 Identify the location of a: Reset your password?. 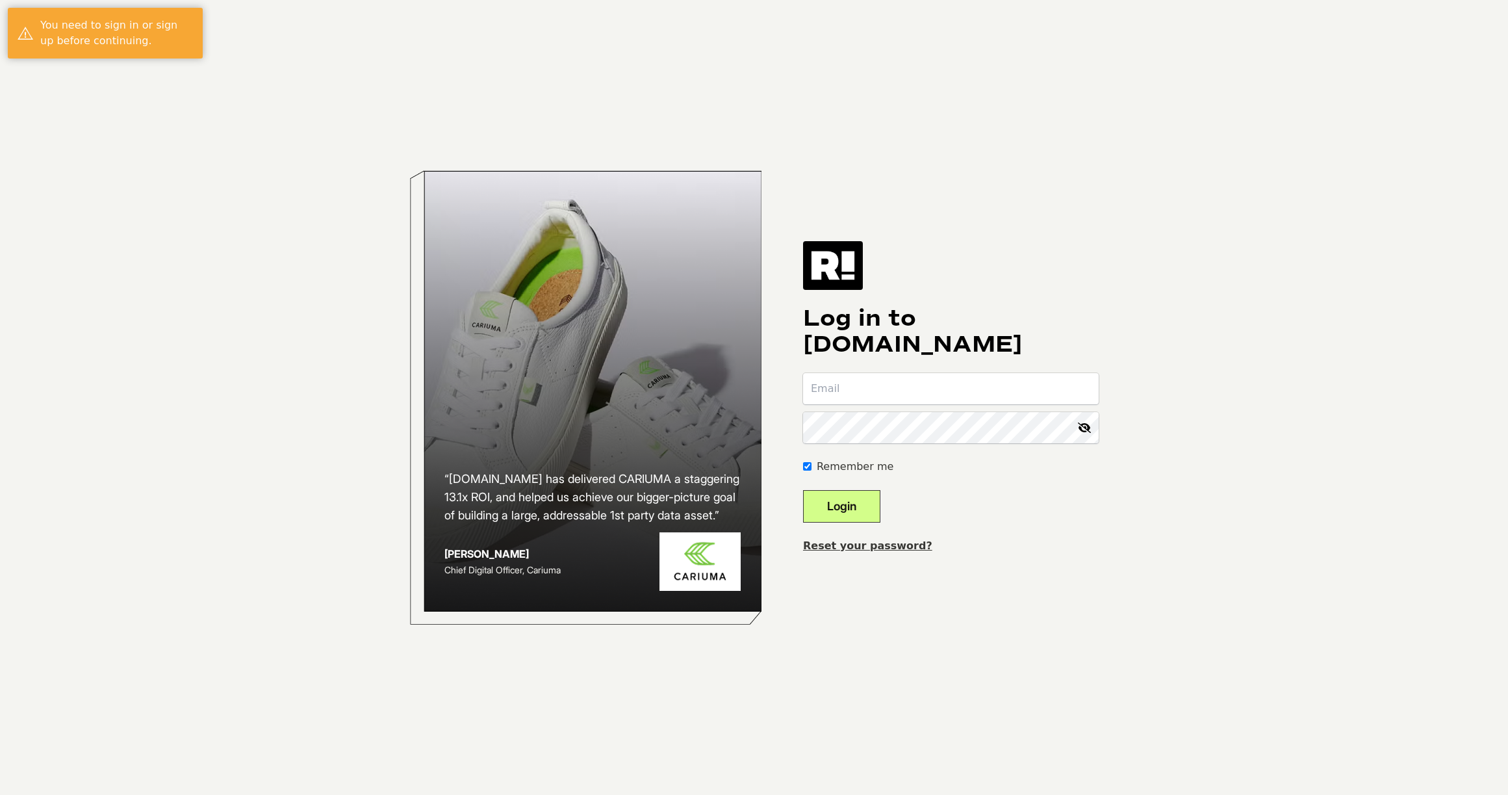
(867, 545).